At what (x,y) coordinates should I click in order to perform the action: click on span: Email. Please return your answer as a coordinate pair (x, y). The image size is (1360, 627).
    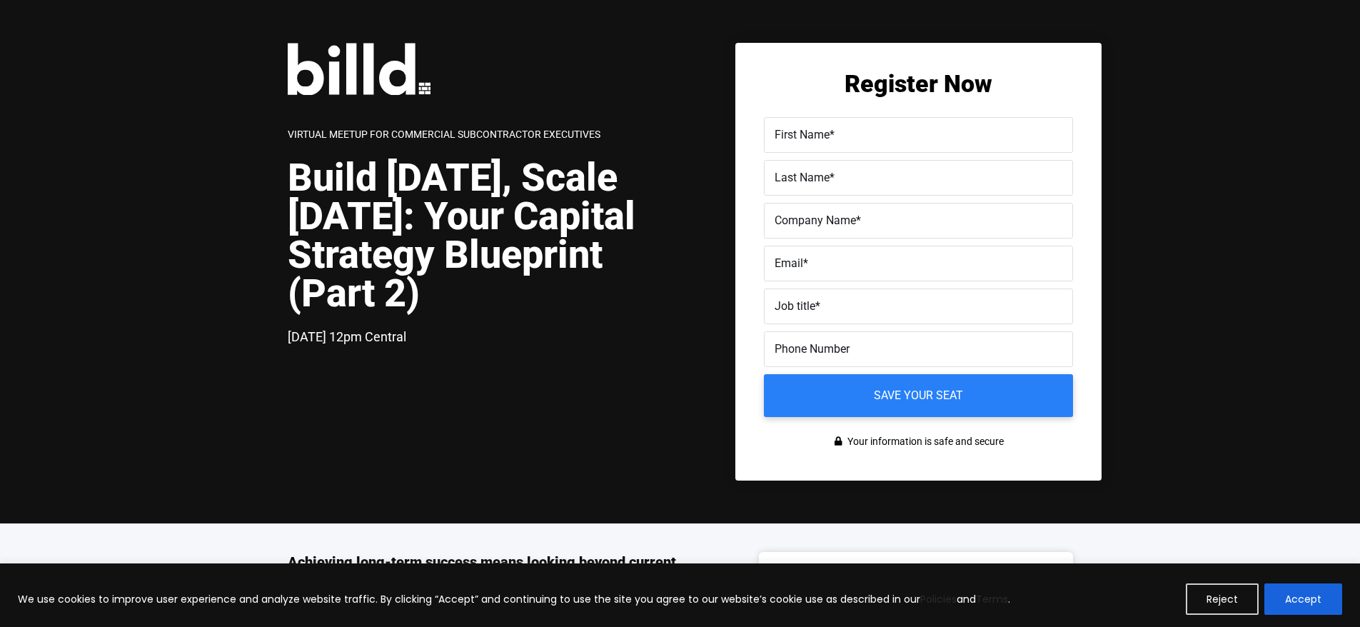
    Looking at the image, I should click on (789, 263).